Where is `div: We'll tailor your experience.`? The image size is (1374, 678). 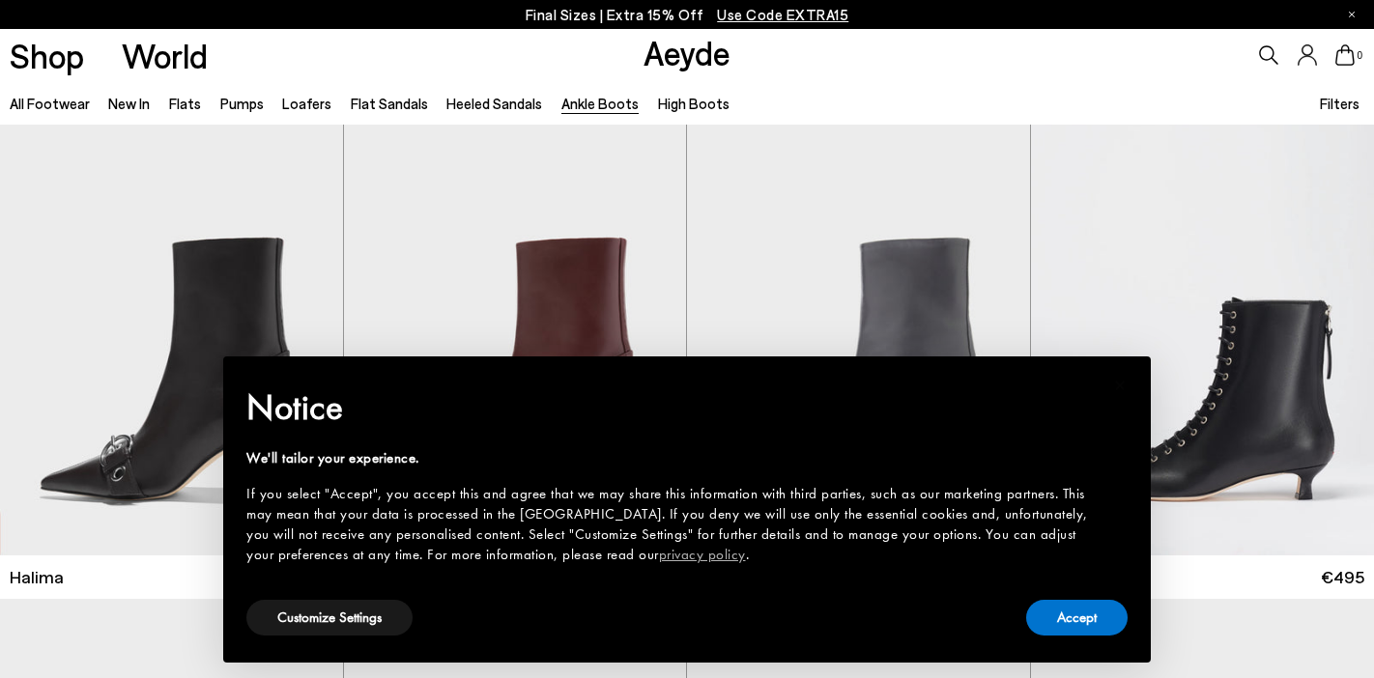
div: We'll tailor your experience. is located at coordinates (671, 458).